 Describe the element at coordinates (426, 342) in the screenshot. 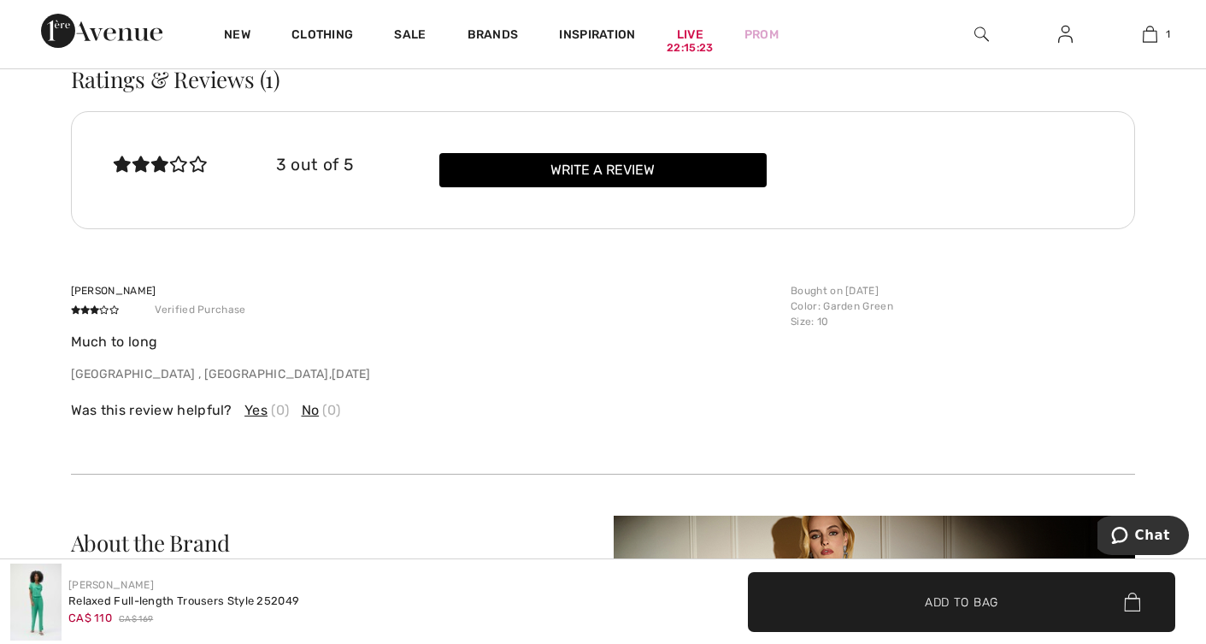

I see `p: Much to long` at that location.